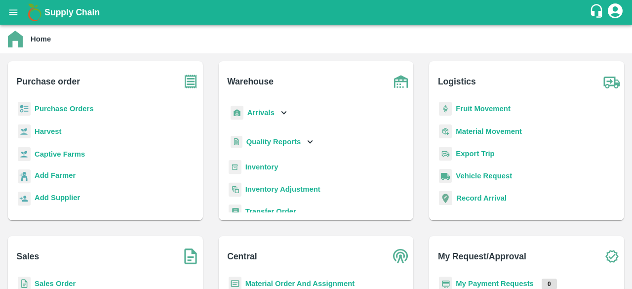  What do you see at coordinates (401, 256) in the screenshot?
I see `img: central` at bounding box center [401, 256].